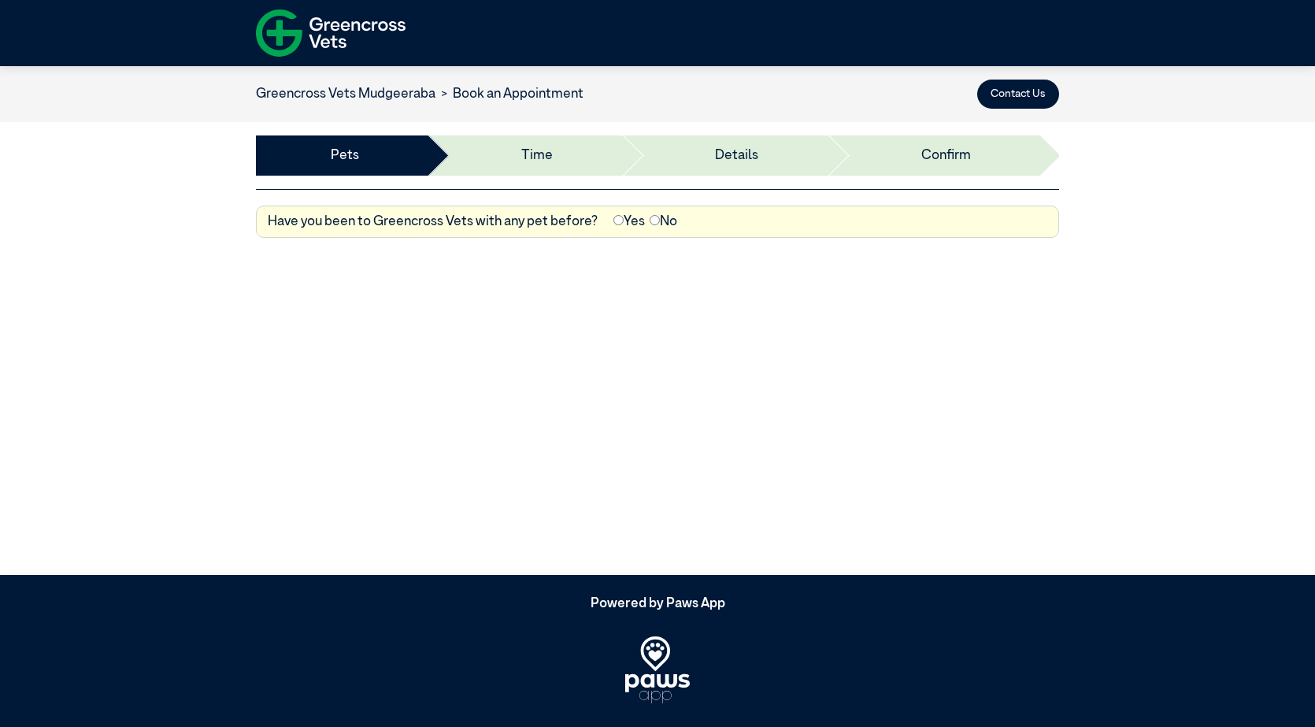 The height and width of the screenshot is (727, 1315). What do you see at coordinates (331, 33) in the screenshot?
I see `img: f-logo` at bounding box center [331, 33].